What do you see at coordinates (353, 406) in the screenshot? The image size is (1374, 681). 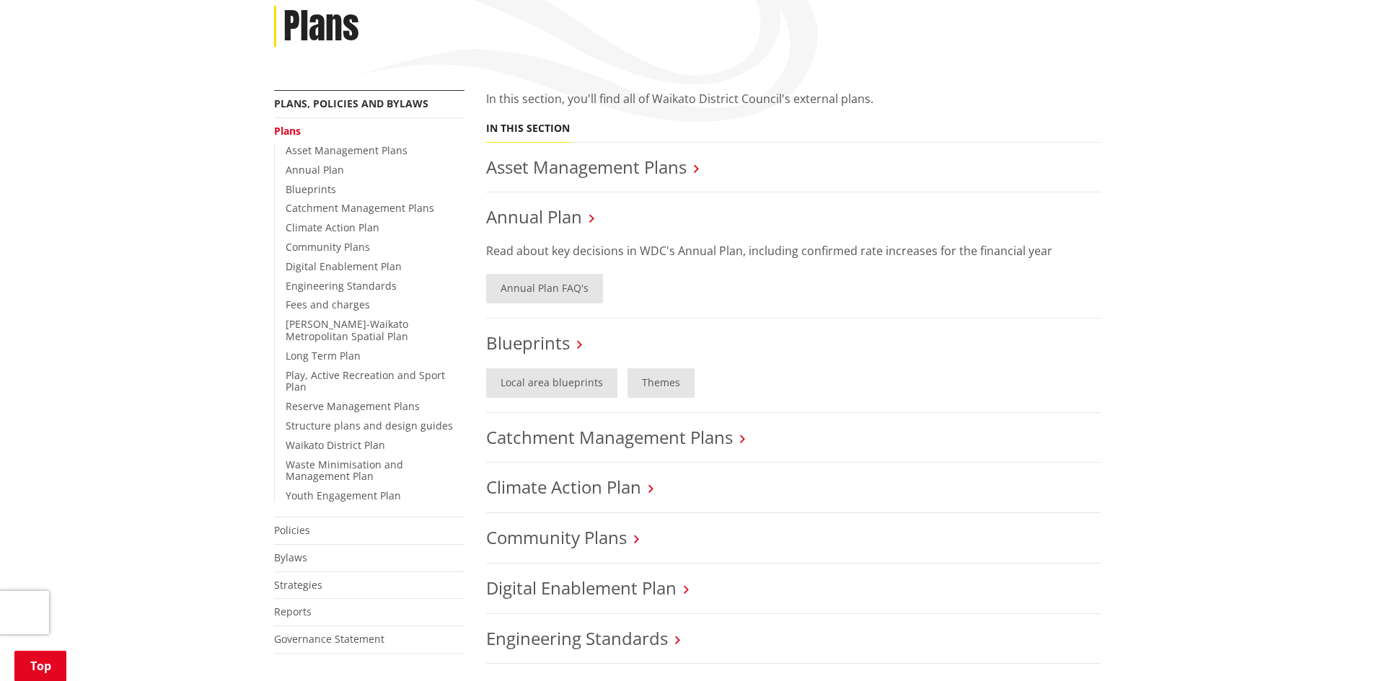 I see `a: Reserve Management Plans` at bounding box center [353, 406].